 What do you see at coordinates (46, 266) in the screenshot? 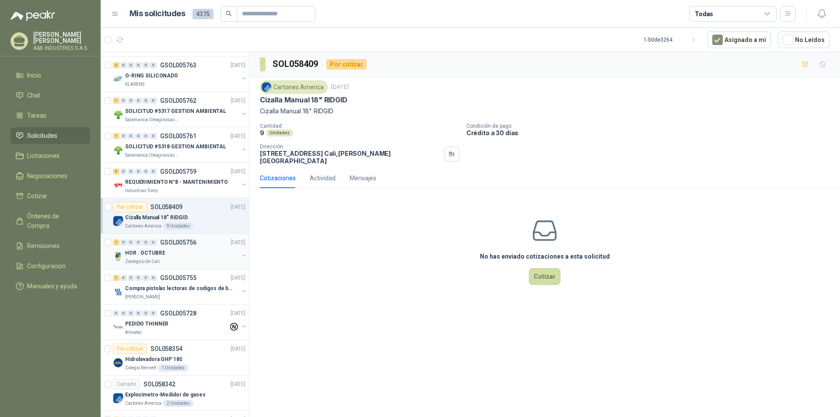
I see `span: Configuración` at bounding box center [46, 266].